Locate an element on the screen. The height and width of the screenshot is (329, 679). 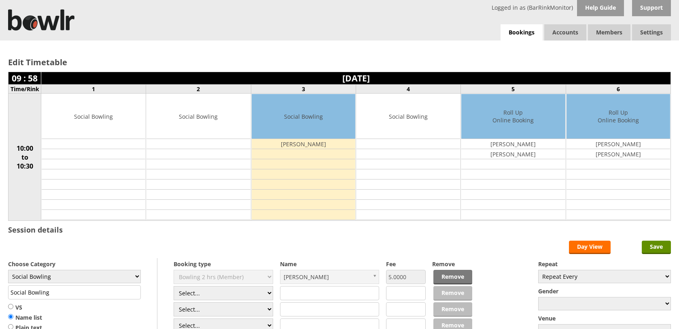
h2: Edit Timetable is located at coordinates (340, 62).